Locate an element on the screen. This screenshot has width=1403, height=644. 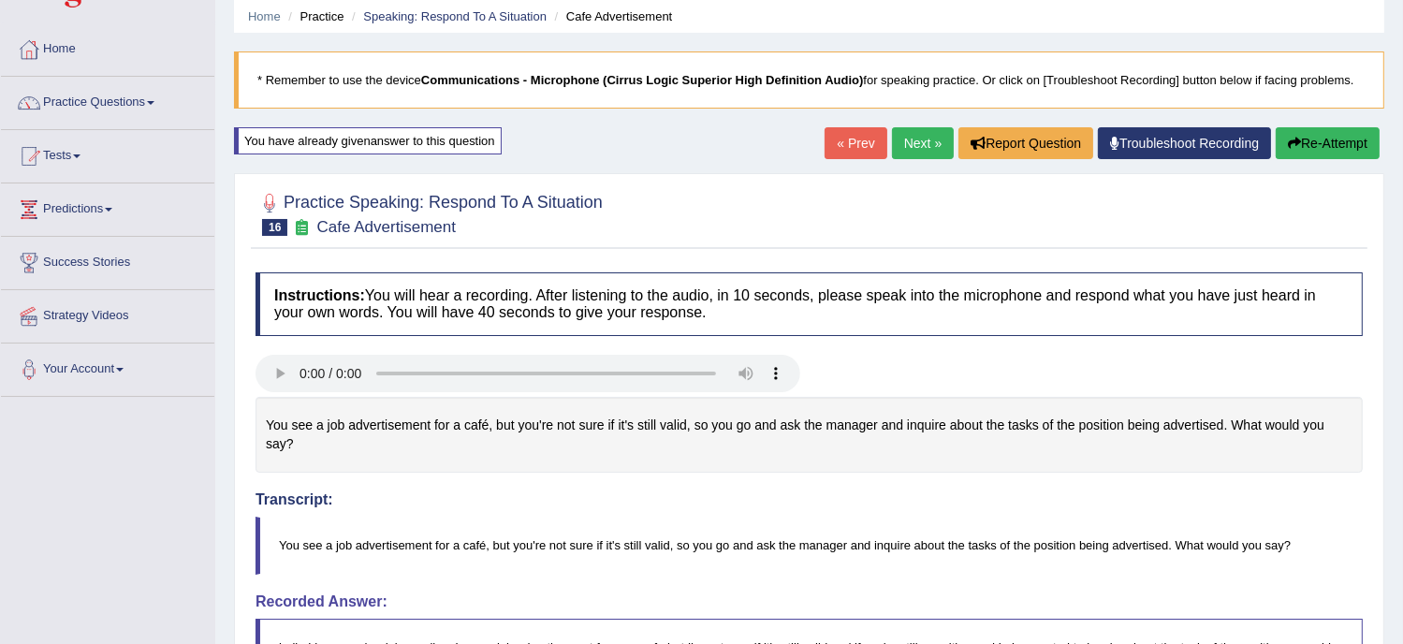
a: Predictions is located at coordinates (108, 207).